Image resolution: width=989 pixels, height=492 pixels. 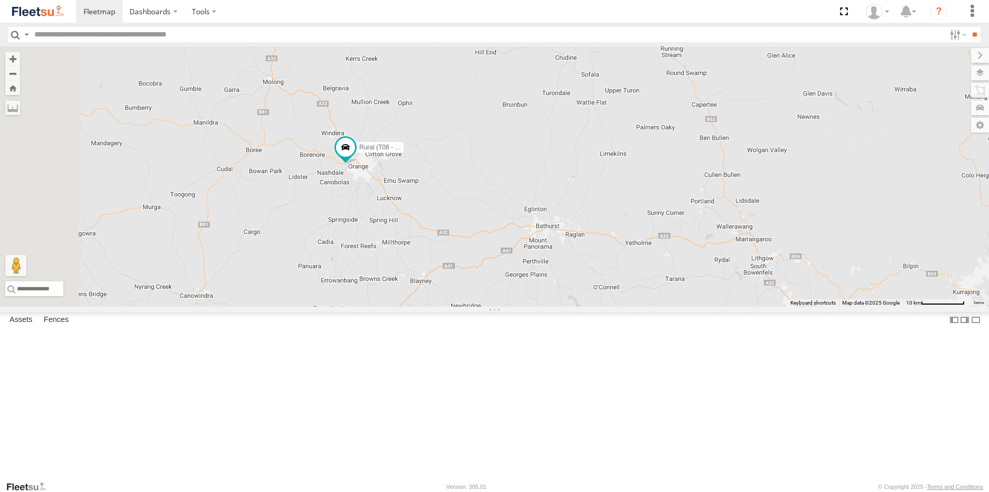 What do you see at coordinates (16, 266) in the screenshot?
I see `button: Drag Pegman onto the map to open Street View` at bounding box center [16, 266].